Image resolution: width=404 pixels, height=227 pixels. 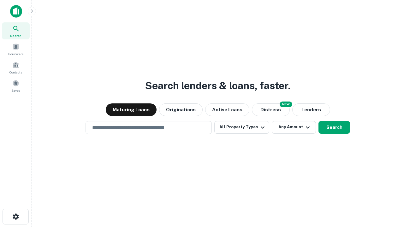 I want to click on span: Borrowers, so click(x=16, y=54).